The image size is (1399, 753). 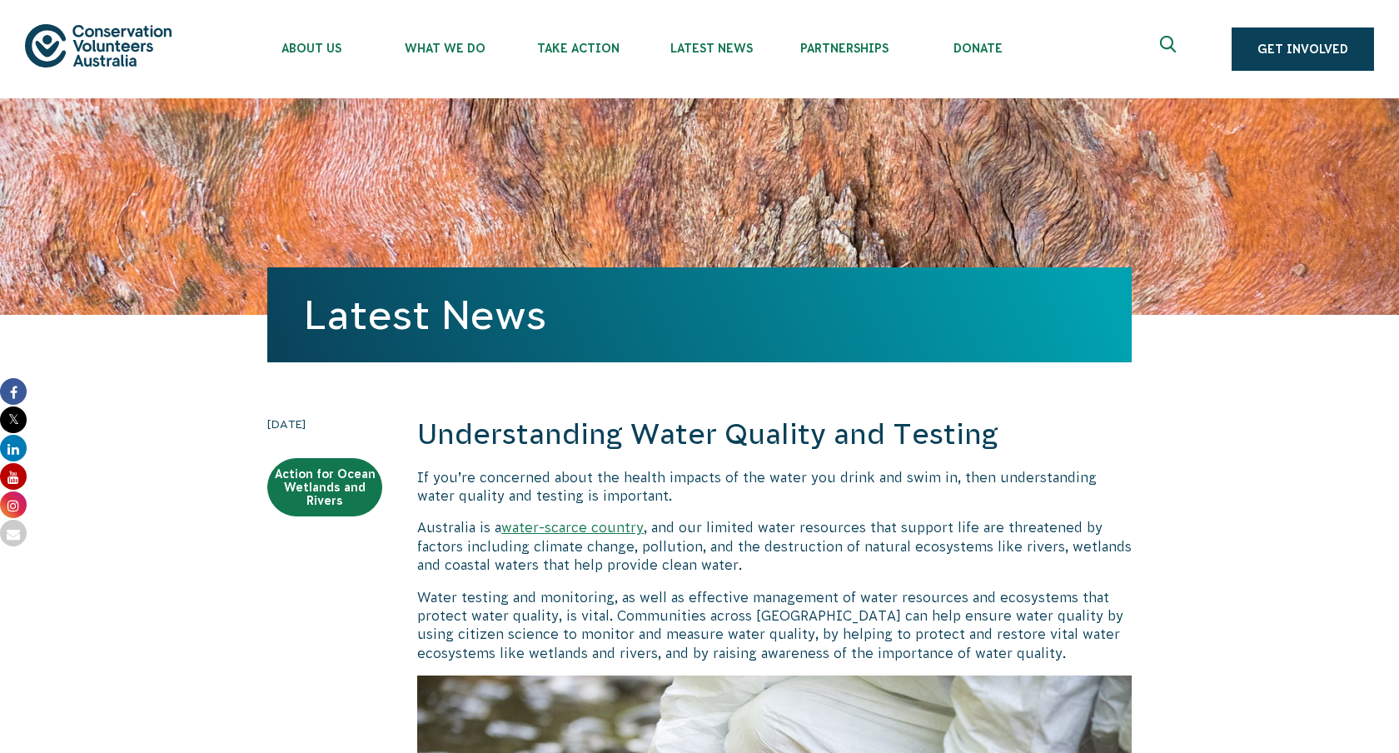 I want to click on span: What We Do, so click(x=445, y=48).